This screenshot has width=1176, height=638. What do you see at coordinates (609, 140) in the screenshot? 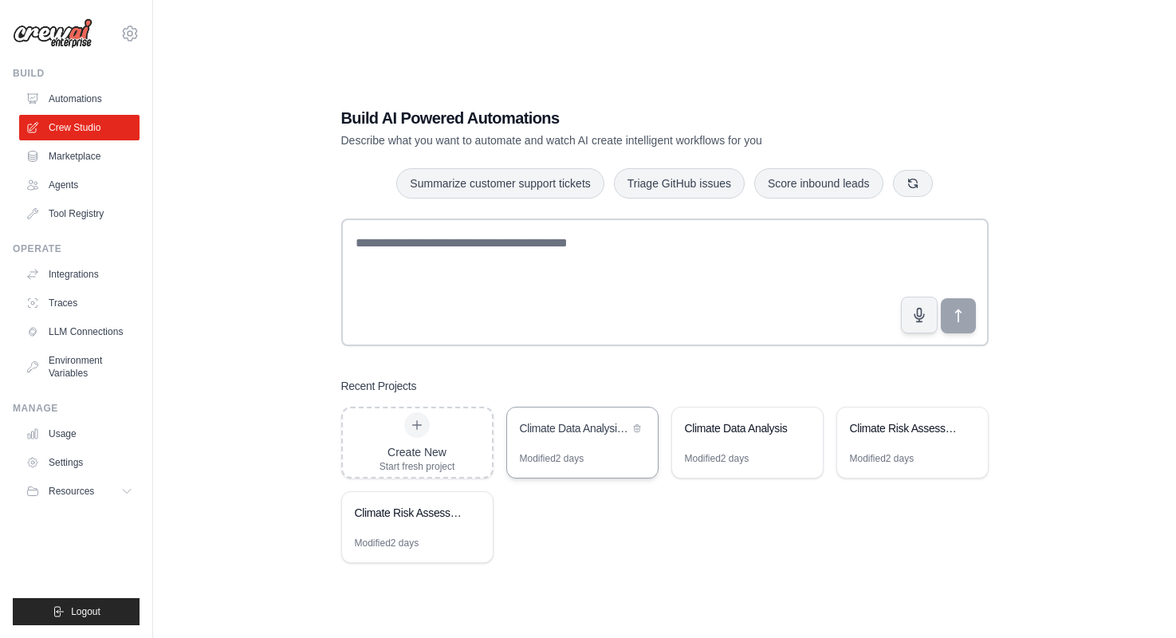
I see `p: Describe what you want to automate and watch AI create intelligent workflows for you` at bounding box center [609, 140].